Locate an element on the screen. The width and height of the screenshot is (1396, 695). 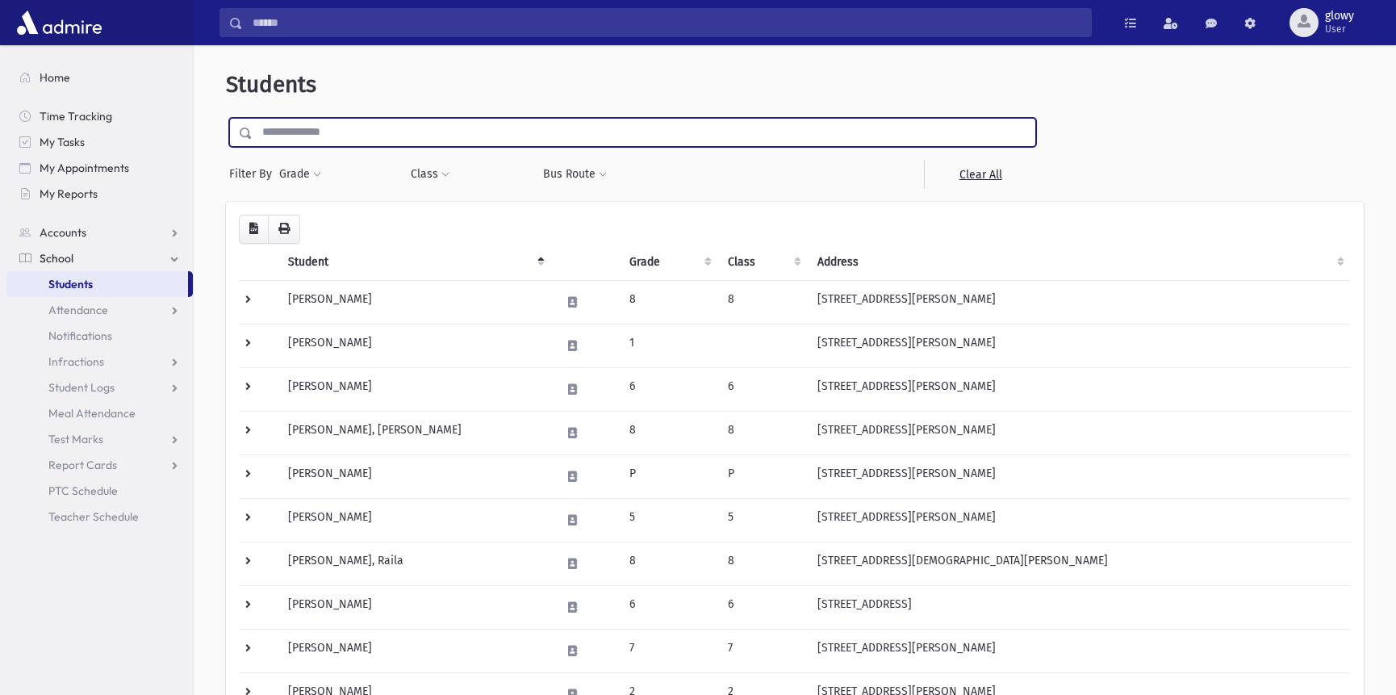
a: Attendance is located at coordinates (99, 310).